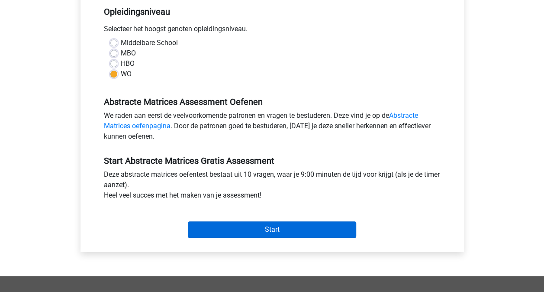 The height and width of the screenshot is (292, 544). I want to click on label: HBO, so click(128, 64).